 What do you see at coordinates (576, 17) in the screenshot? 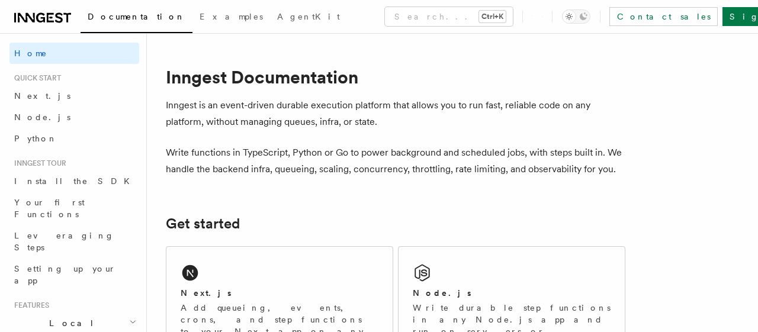
I see `button: Toggle dark mode` at bounding box center [576, 17].